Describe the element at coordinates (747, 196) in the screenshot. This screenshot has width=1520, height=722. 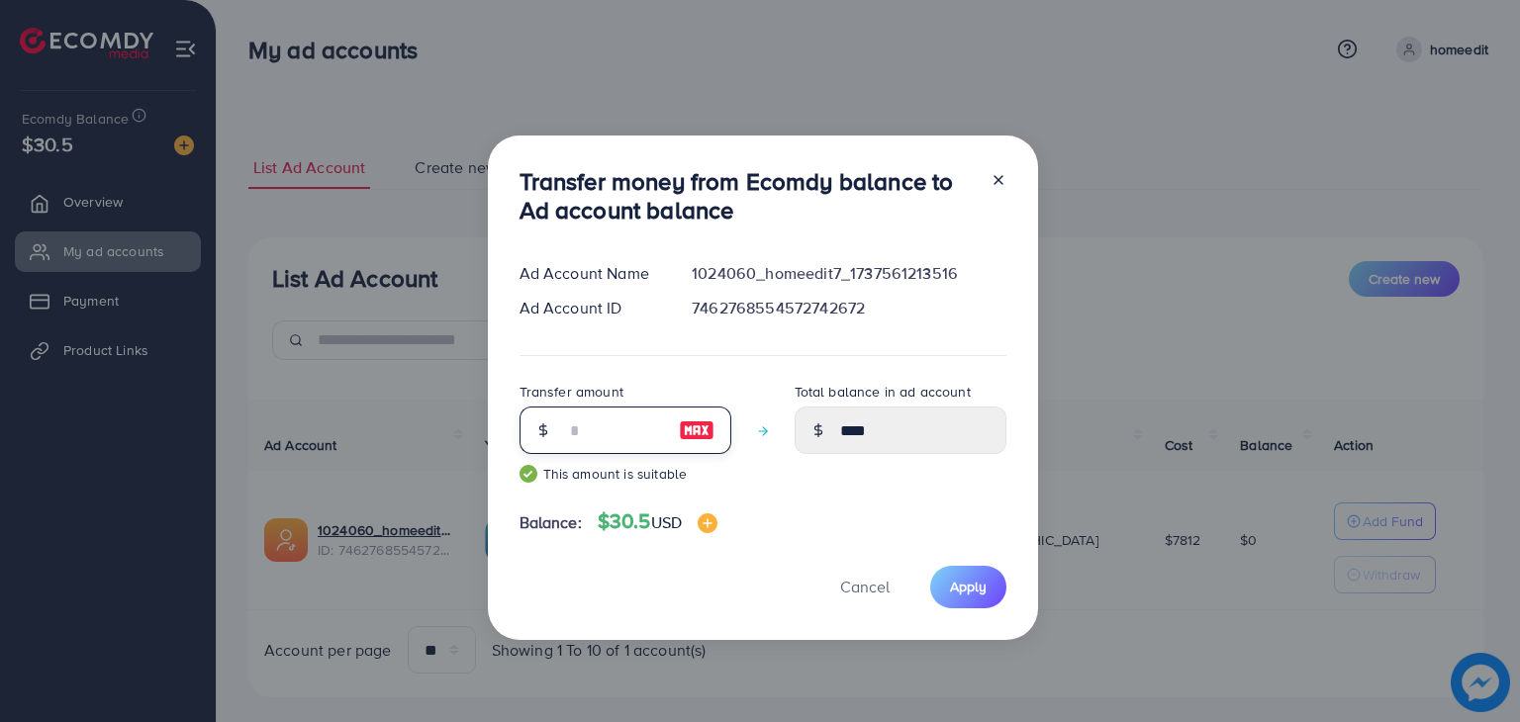
I see `h3: Transfer money from Ecomdy balance to Ad account balance` at that location.